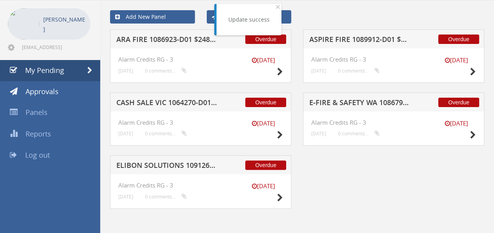  What do you see at coordinates (152, 17) in the screenshot?
I see `a: Add New Panel` at bounding box center [152, 17].